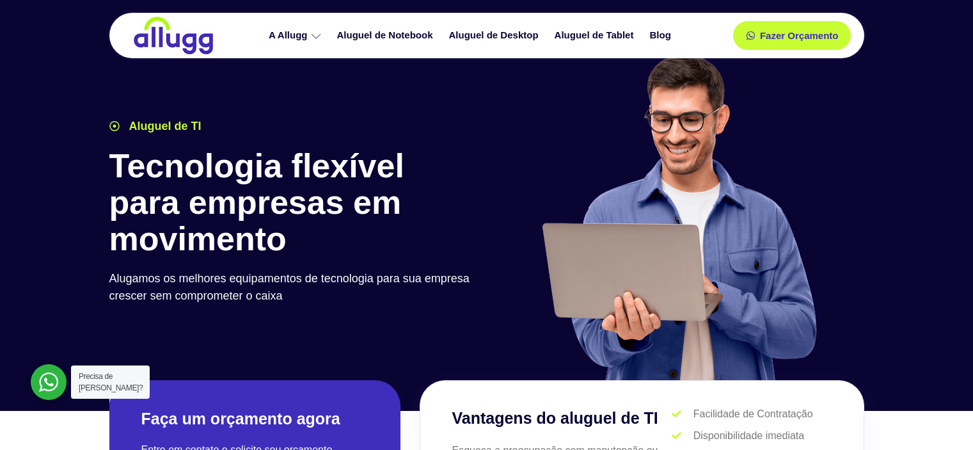 The height and width of the screenshot is (450, 973). What do you see at coordinates (173, 35) in the screenshot?
I see `img: locação de TI é Allugg` at bounding box center [173, 35].